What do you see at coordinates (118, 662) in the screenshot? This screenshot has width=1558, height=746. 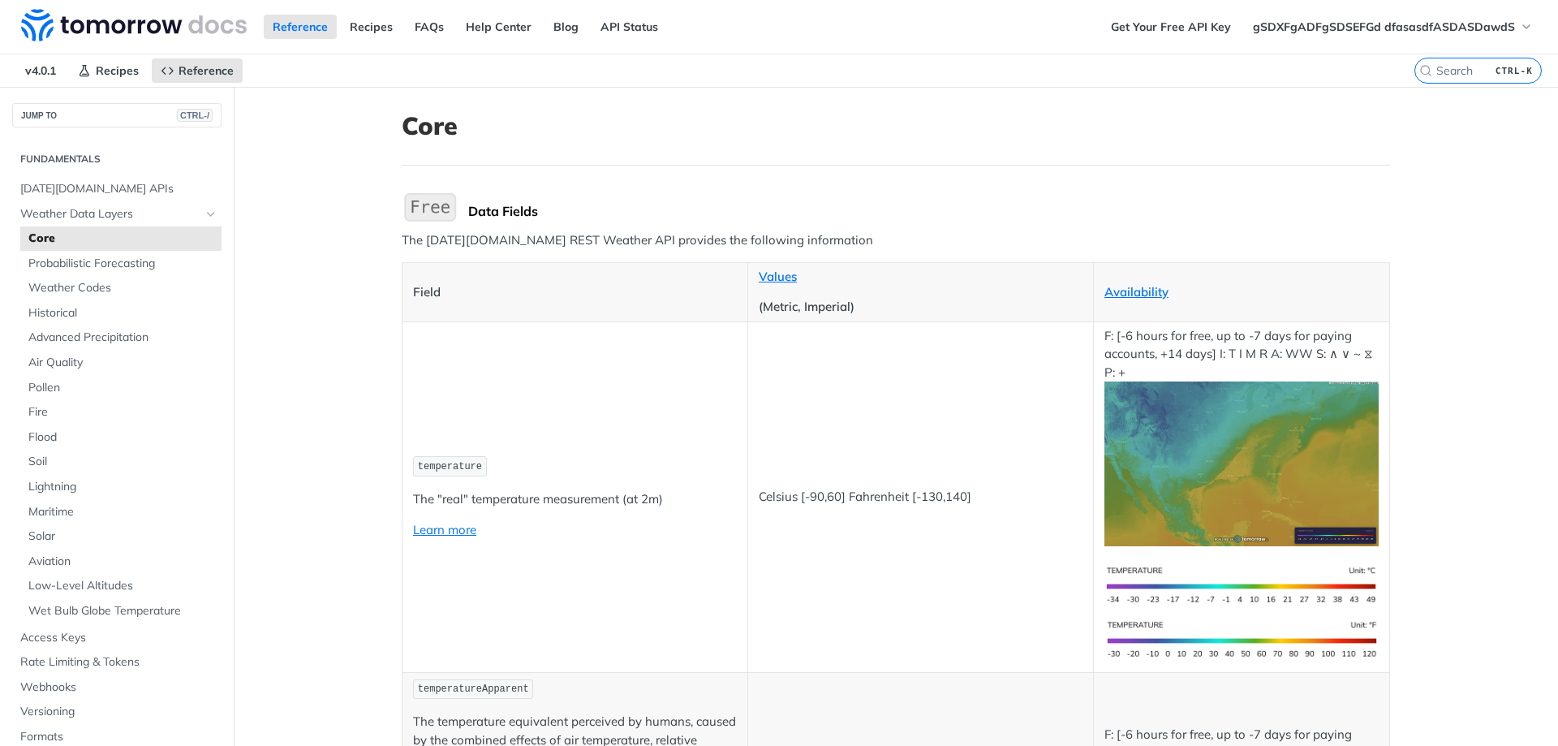 I see `span: Rate Limiting & Tokens` at bounding box center [118, 662].